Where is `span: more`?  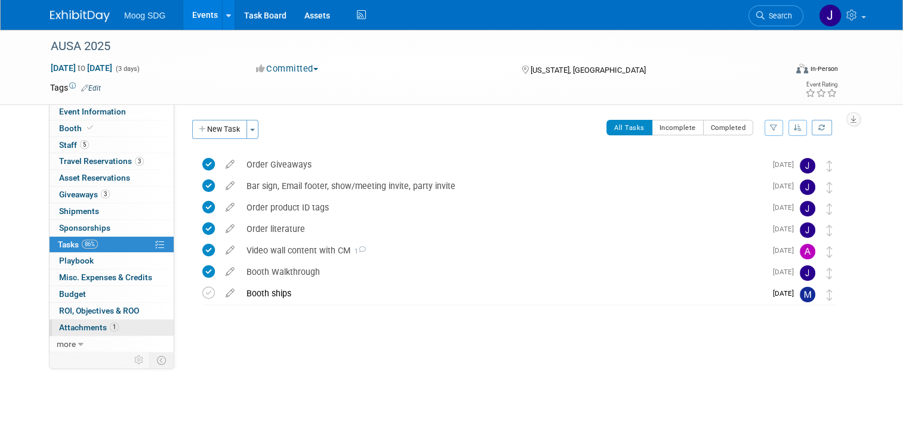 span: more is located at coordinates (66, 344).